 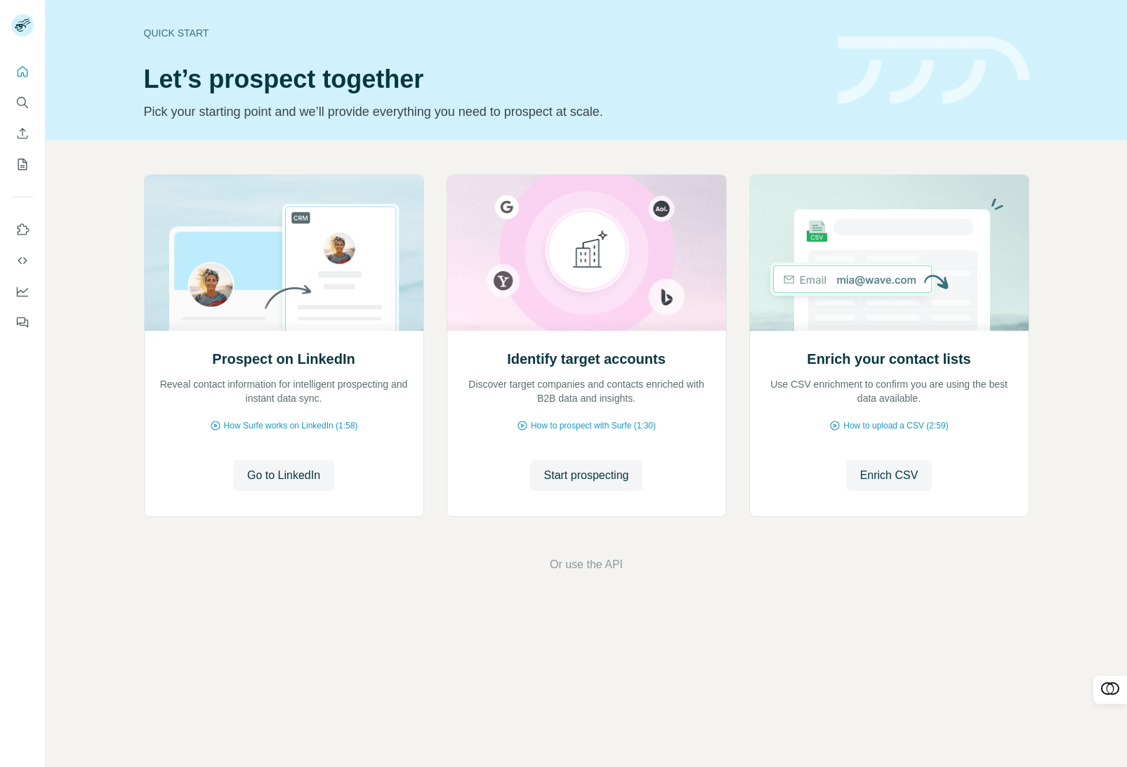 I want to click on button: Search, so click(x=22, y=103).